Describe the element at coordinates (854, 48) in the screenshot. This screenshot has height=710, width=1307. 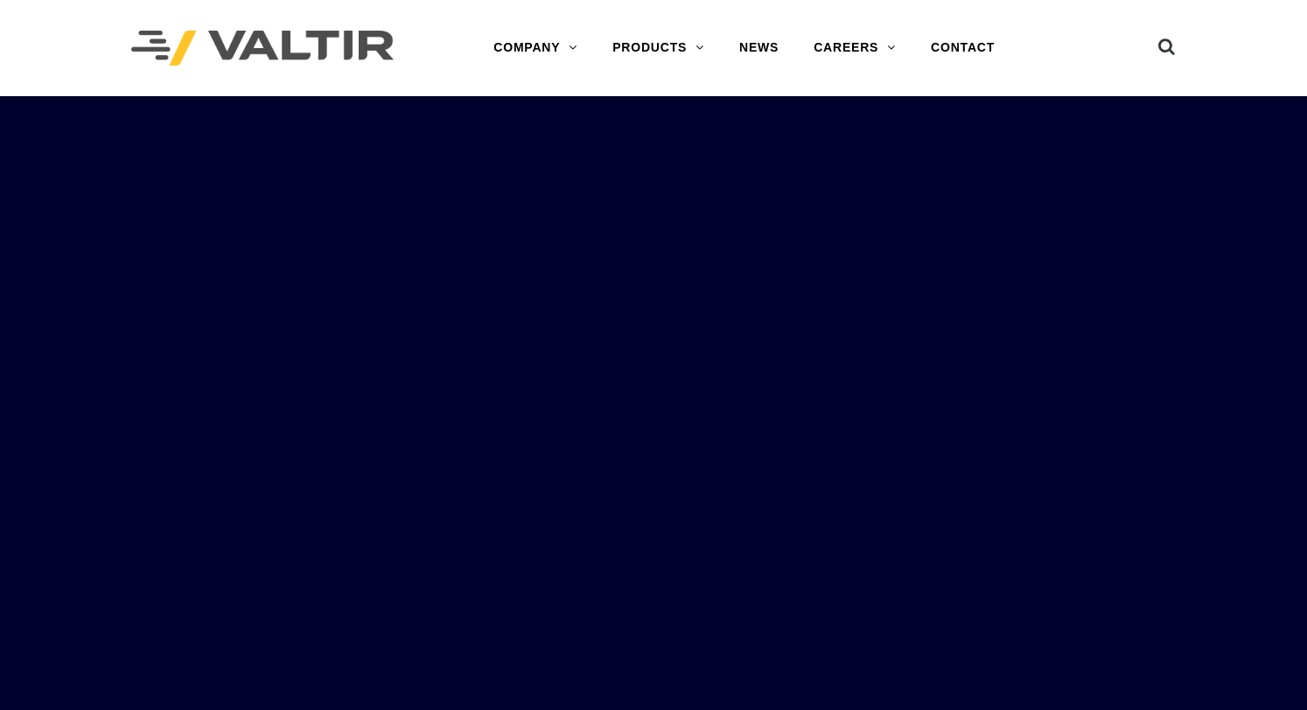
I see `a: CAREERS` at that location.